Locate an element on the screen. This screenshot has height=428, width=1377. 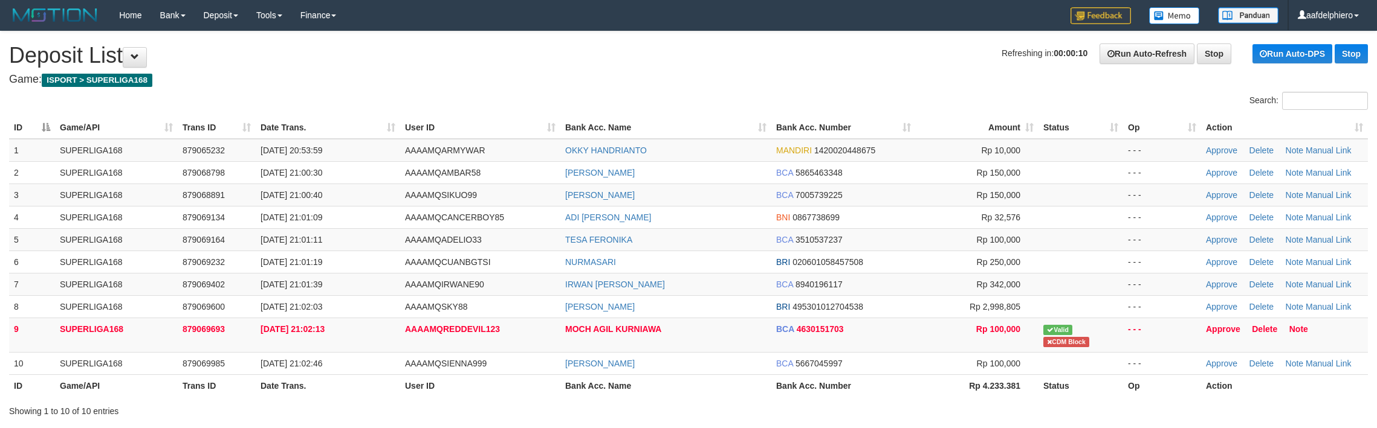
th: Date Trans. is located at coordinates (328, 386).